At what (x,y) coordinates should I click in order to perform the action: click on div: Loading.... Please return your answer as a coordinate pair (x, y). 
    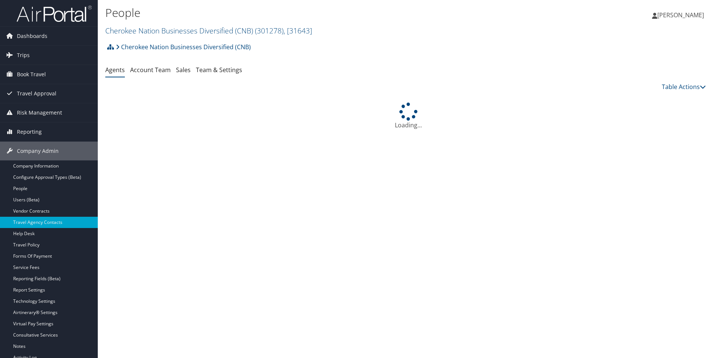
    Looking at the image, I should click on (408, 116).